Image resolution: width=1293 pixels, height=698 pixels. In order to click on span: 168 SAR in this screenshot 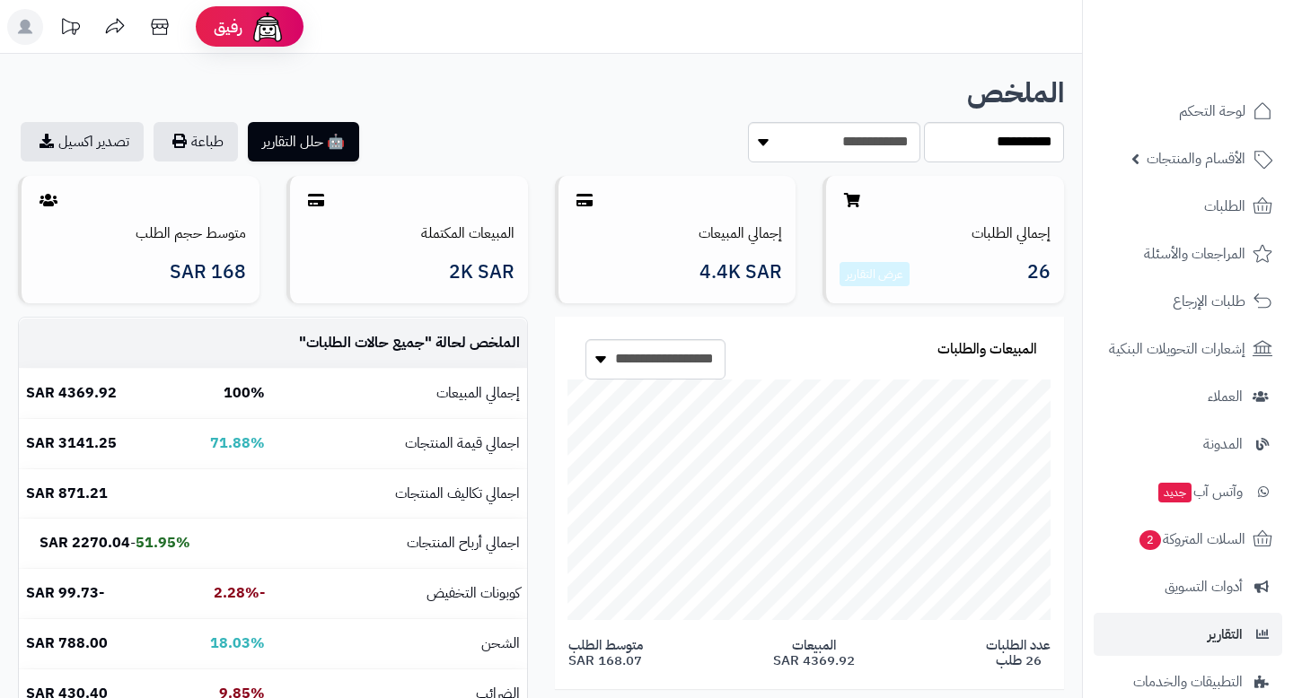, I will do `click(207, 272)`.